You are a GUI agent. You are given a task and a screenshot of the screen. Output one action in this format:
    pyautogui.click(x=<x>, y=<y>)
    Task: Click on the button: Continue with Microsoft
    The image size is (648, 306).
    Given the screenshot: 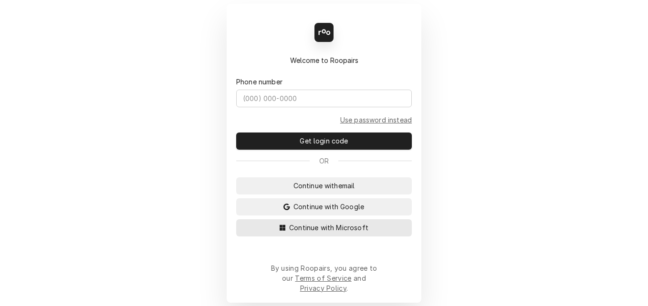 What is the action you would take?
    pyautogui.click(x=324, y=228)
    